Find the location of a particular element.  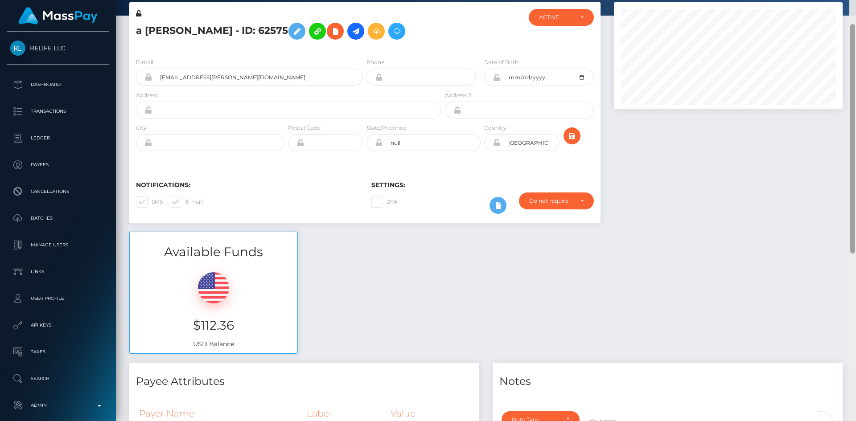

a: Ledger is located at coordinates (58, 138).